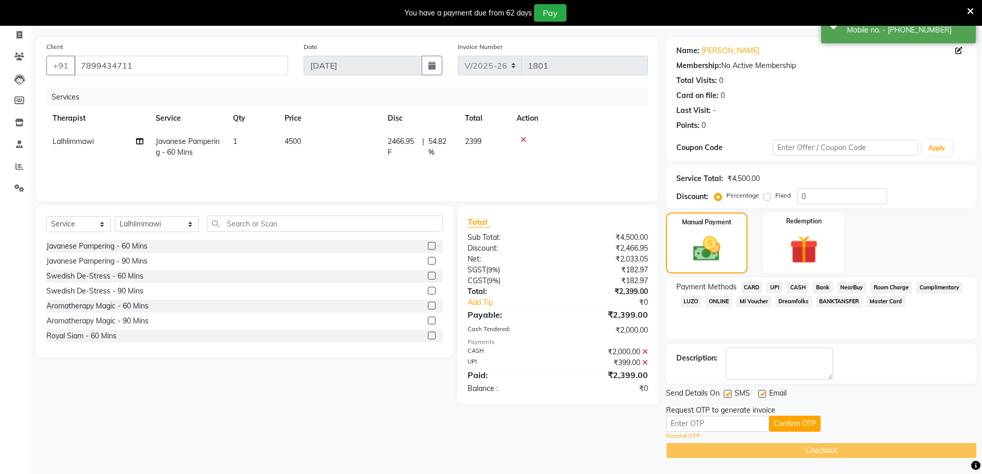  I want to click on span: NearBuy, so click(851, 287).